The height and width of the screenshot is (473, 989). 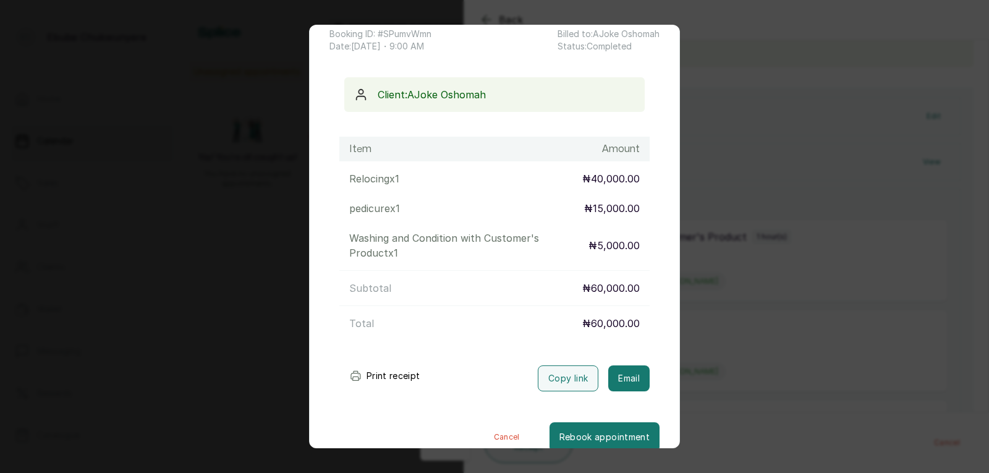 I want to click on p: Total, so click(x=361, y=323).